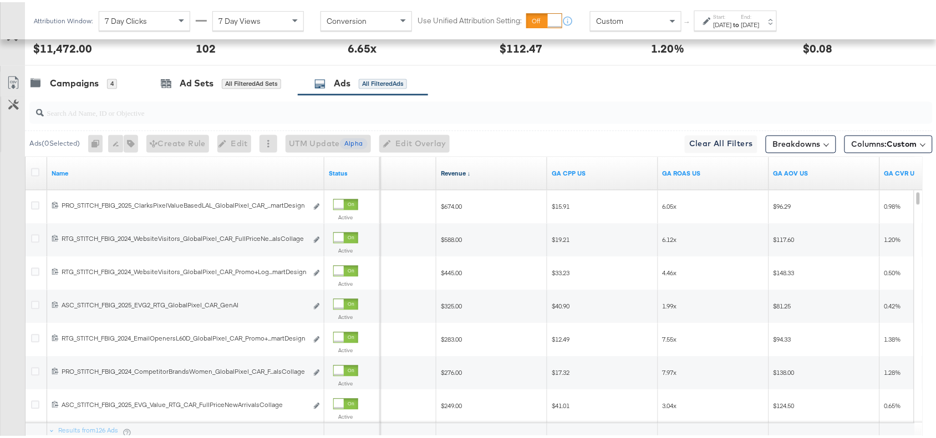 The height and width of the screenshot is (438, 936). What do you see at coordinates (186, 172) in the screenshot?
I see `a: Ad Name.` at bounding box center [186, 172].